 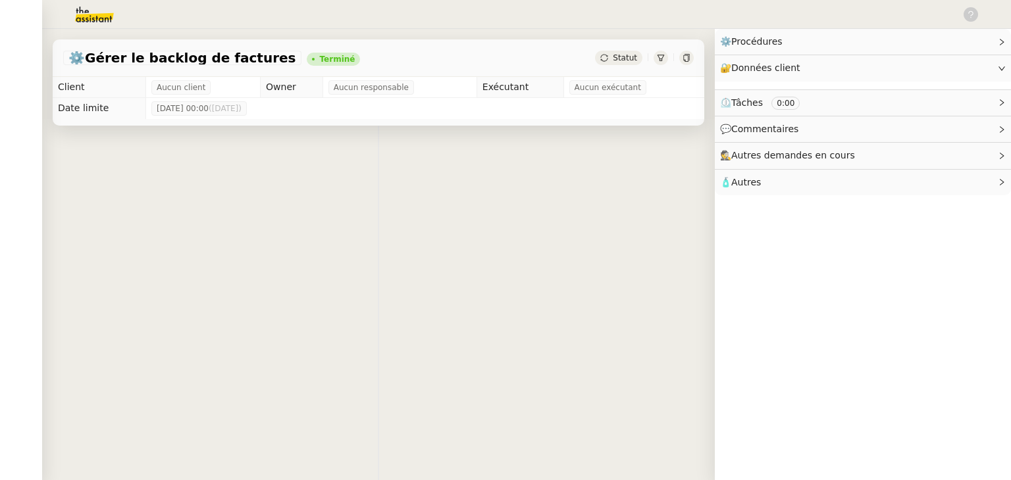 I want to click on span: Données client, so click(x=765, y=68).